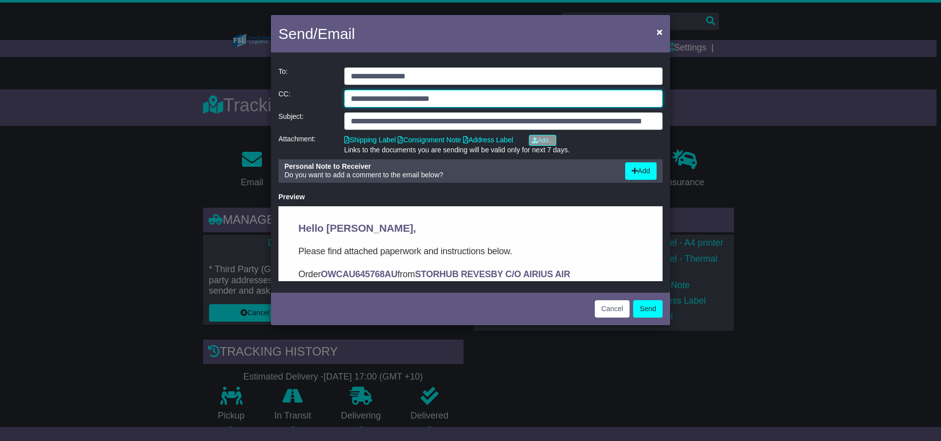  What do you see at coordinates (306, 98) in the screenshot?
I see `div: CC:` at bounding box center [306, 98].